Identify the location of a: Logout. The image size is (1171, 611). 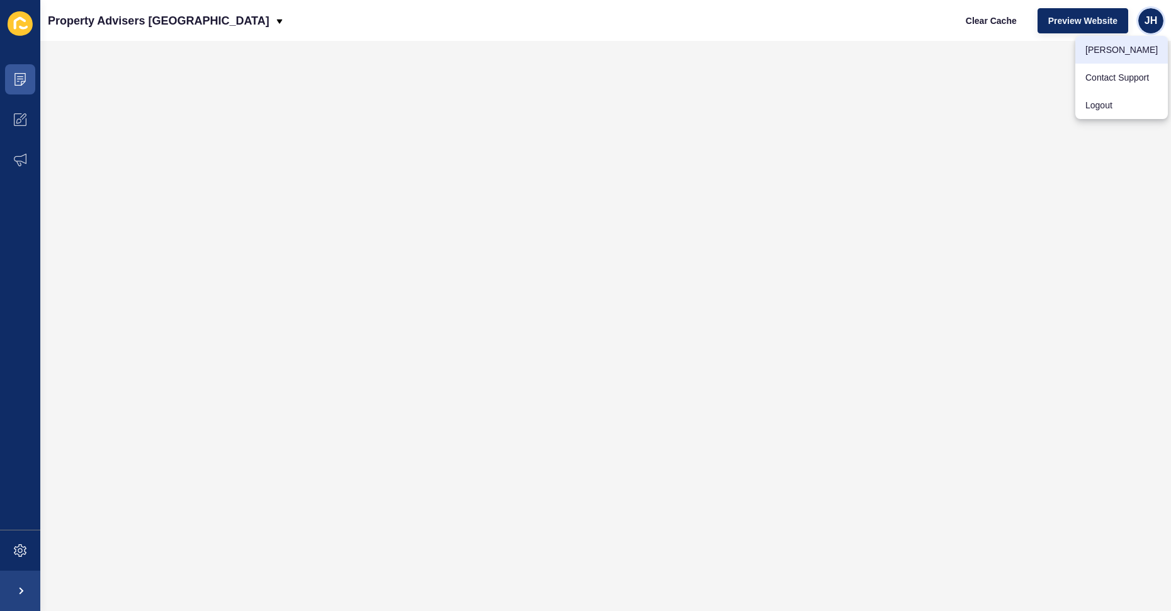
(1122, 105).